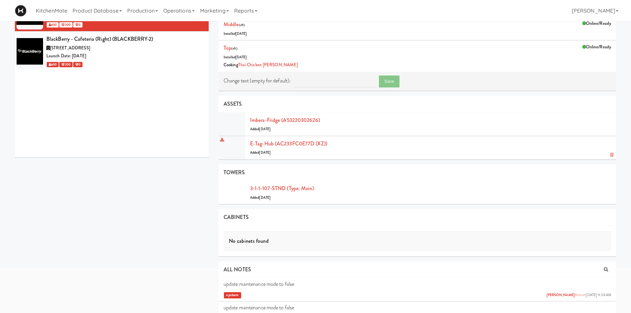  Describe the element at coordinates (237, 269) in the screenshot. I see `span: ALL NOTES` at that location.